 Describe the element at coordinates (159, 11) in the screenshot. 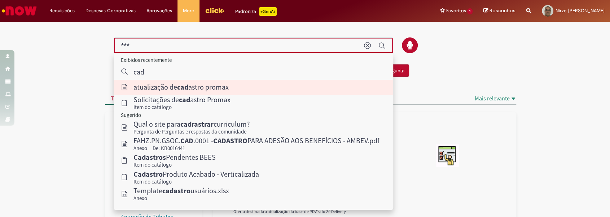

I see `span: Aprovações` at that location.